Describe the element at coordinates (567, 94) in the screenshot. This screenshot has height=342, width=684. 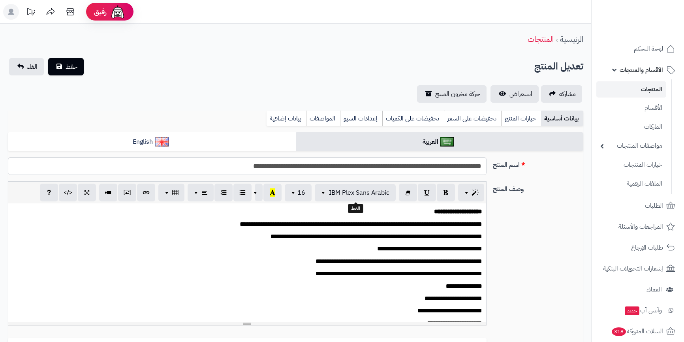
I see `span: مشاركه` at that location.